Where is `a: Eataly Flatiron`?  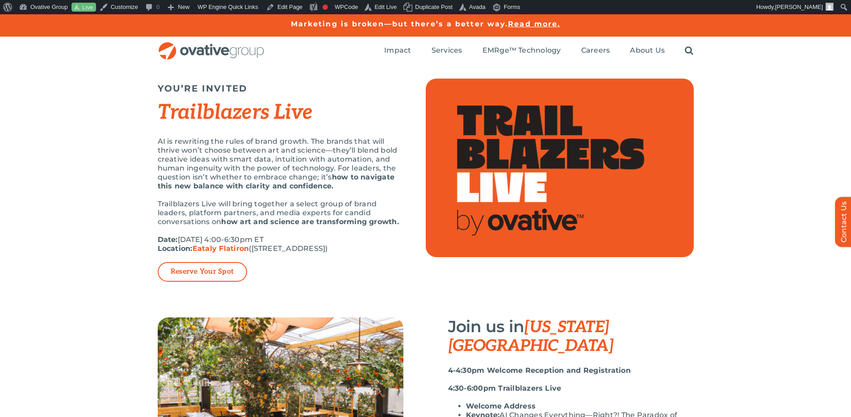 a: Eataly Flatiron is located at coordinates (221, 248).